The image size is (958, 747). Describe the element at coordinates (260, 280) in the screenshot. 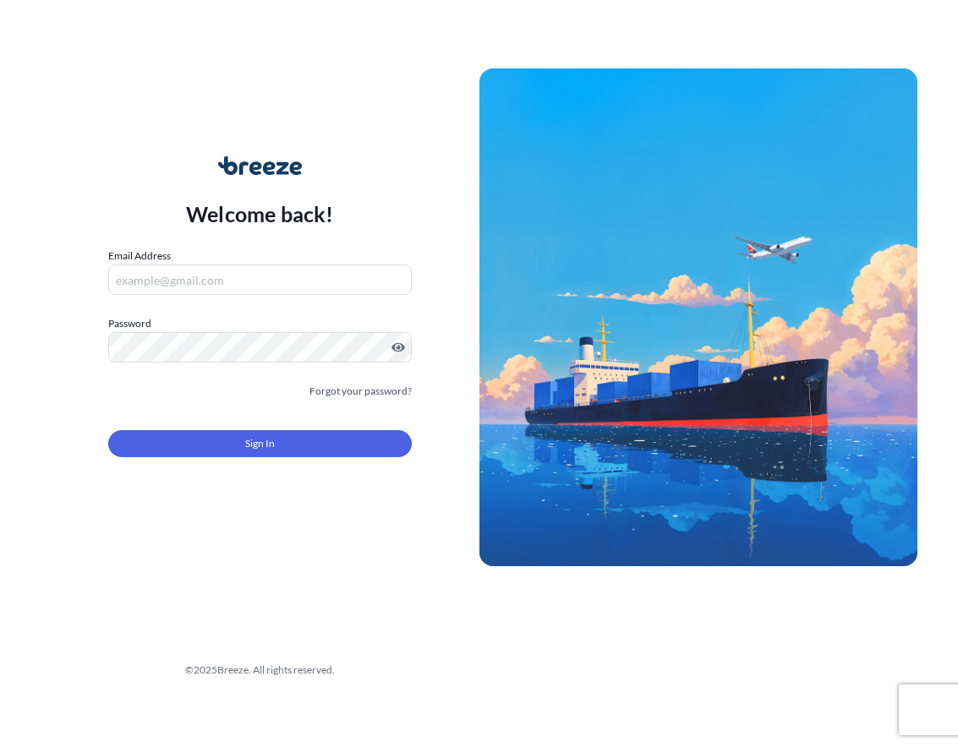

I see `input: example@gmail.com` at that location.